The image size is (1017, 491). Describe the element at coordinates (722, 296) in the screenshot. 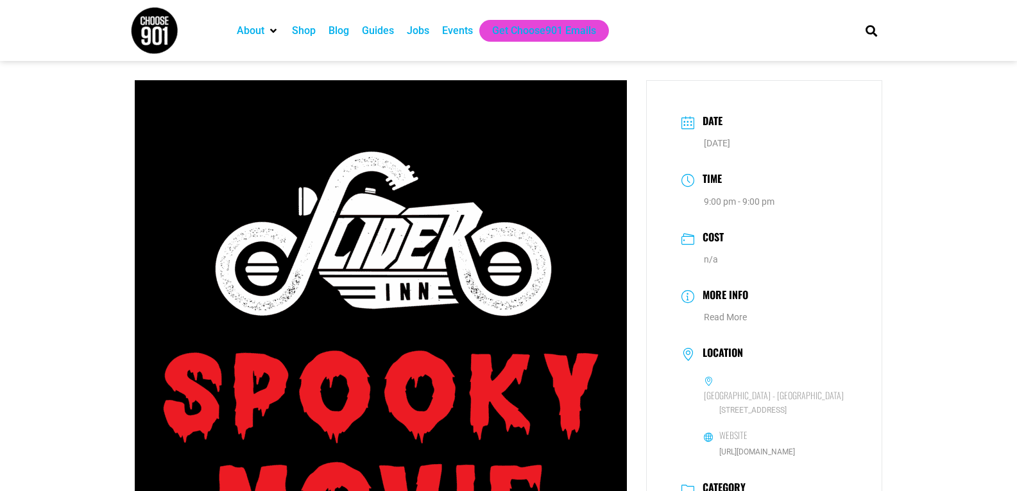

I see `h3: More Info` at that location.